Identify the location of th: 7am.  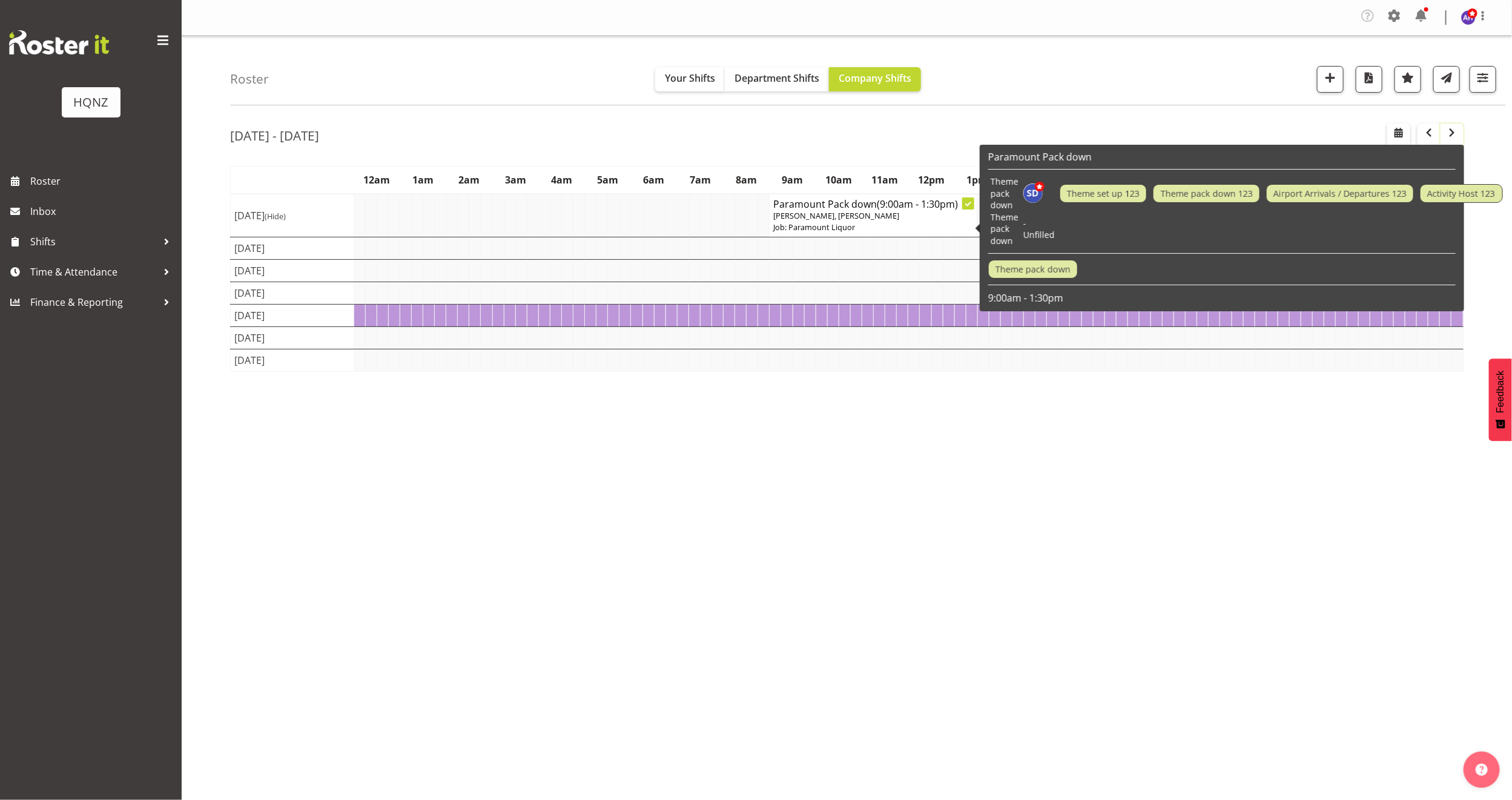
(700, 180).